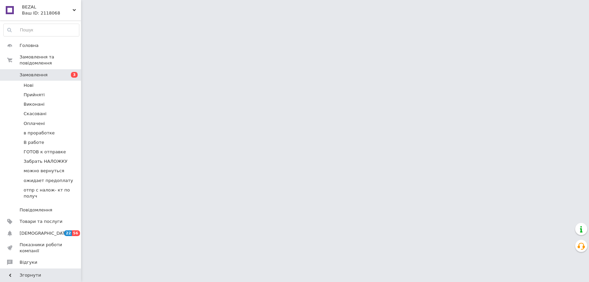 Image resolution: width=589 pixels, height=282 pixels. Describe the element at coordinates (41, 221) in the screenshot. I see `span: Товари та послуги` at that location.